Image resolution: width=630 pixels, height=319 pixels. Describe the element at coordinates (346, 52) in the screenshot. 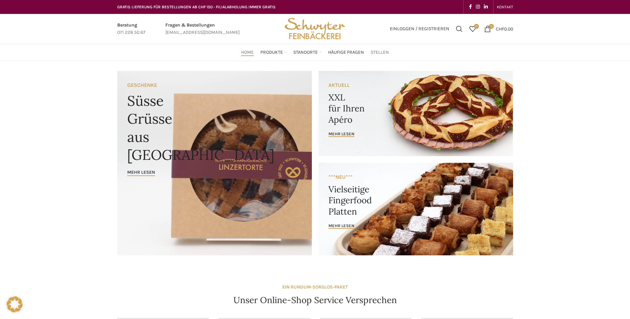

I see `span: Häufige Fragen` at that location.